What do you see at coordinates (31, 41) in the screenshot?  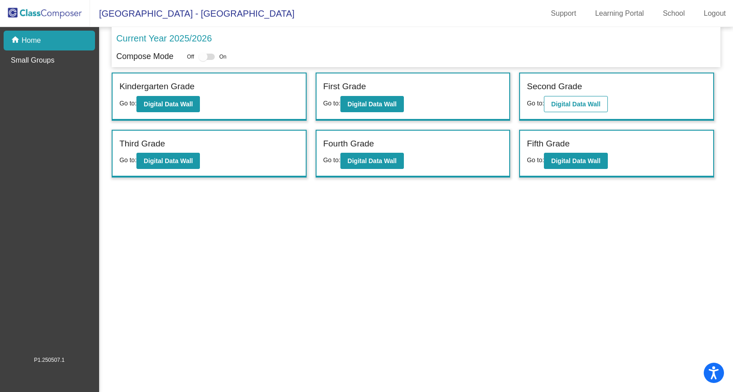 I see `p: Home` at bounding box center [31, 41].